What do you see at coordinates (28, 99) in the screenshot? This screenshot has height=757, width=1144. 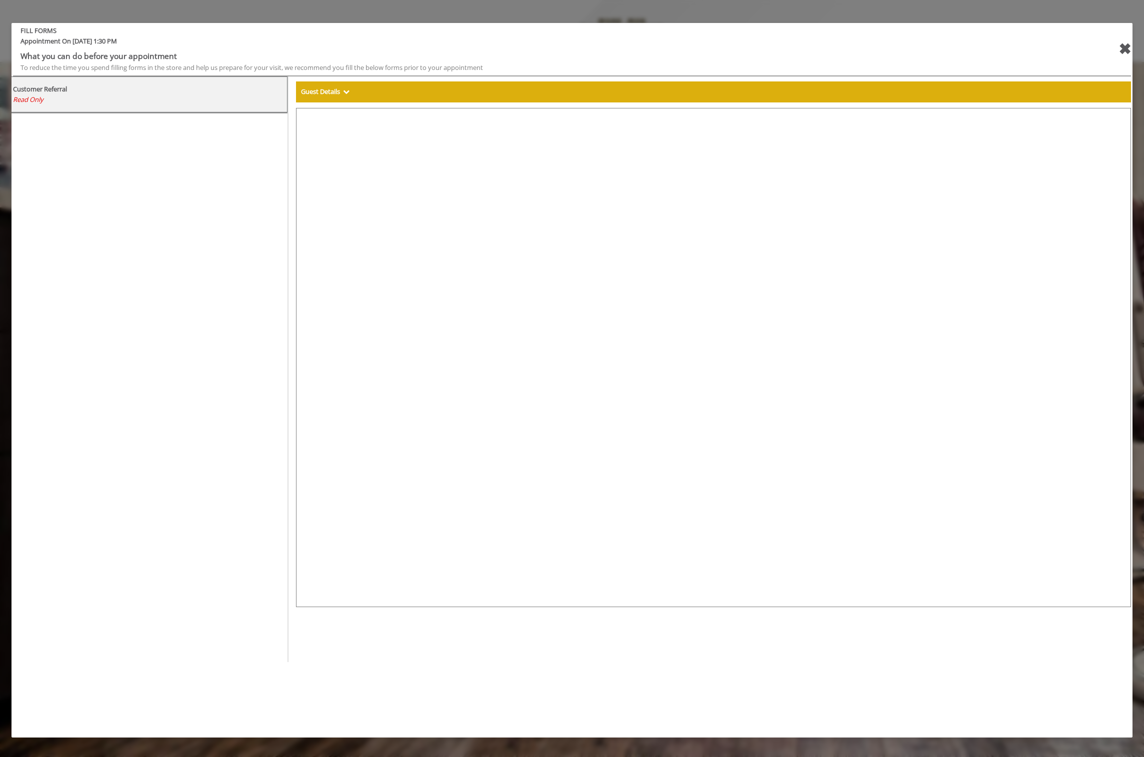 I see `span: Read Only` at bounding box center [28, 99].